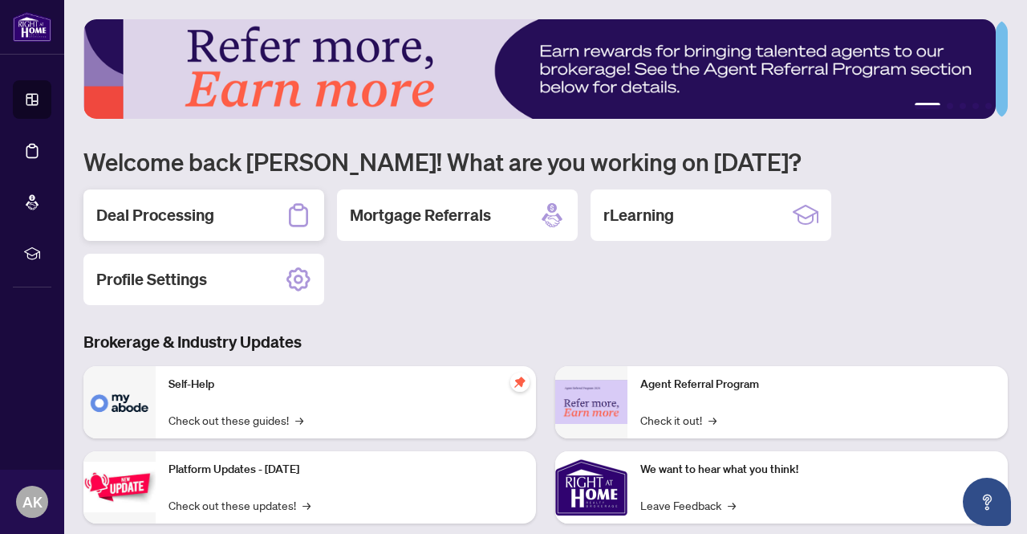 This screenshot has height=534, width=1027. Describe the element at coordinates (678, 420) in the screenshot. I see `a: Check it out!→` at that location.